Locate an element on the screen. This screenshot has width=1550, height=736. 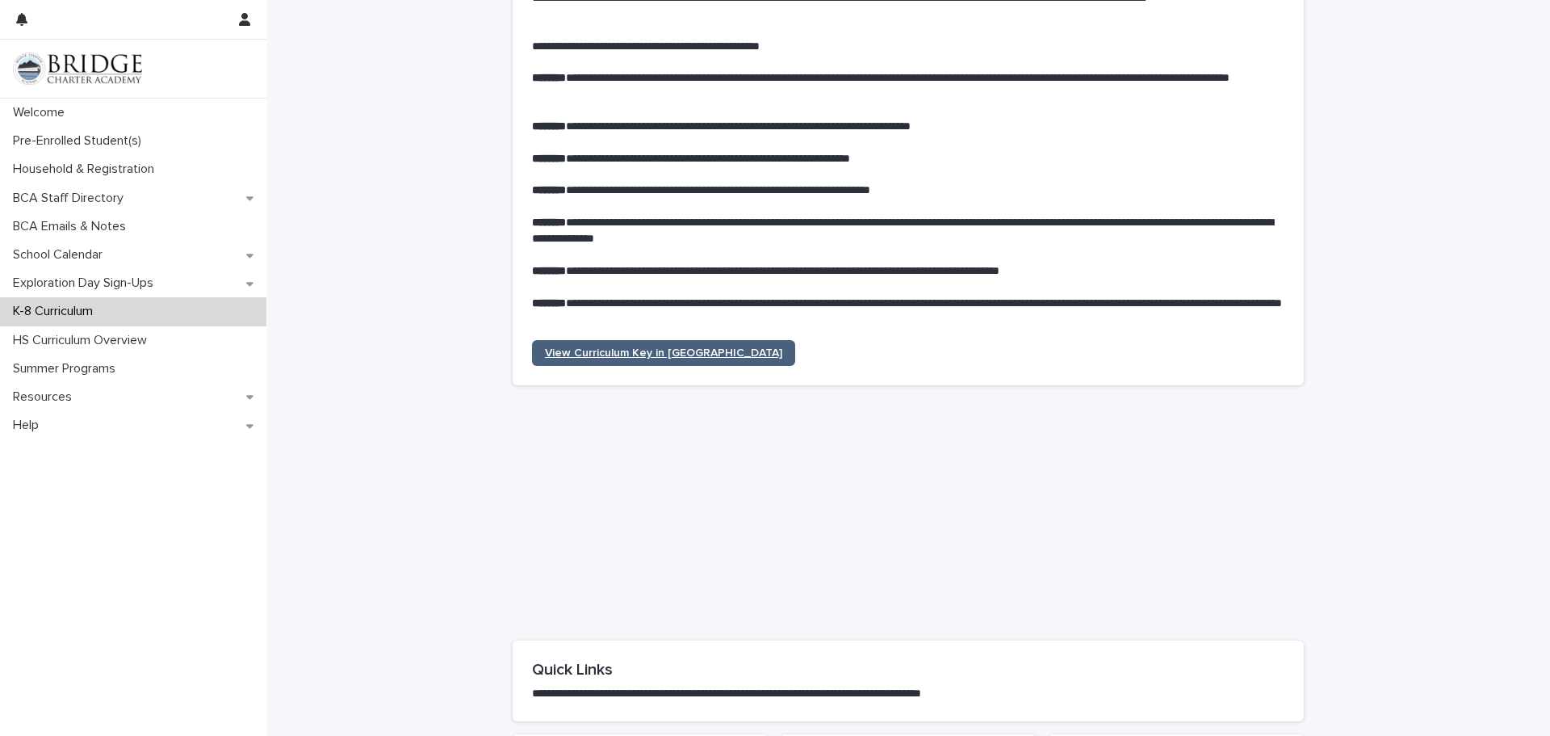
h2: Quick Links is located at coordinates (908, 669).